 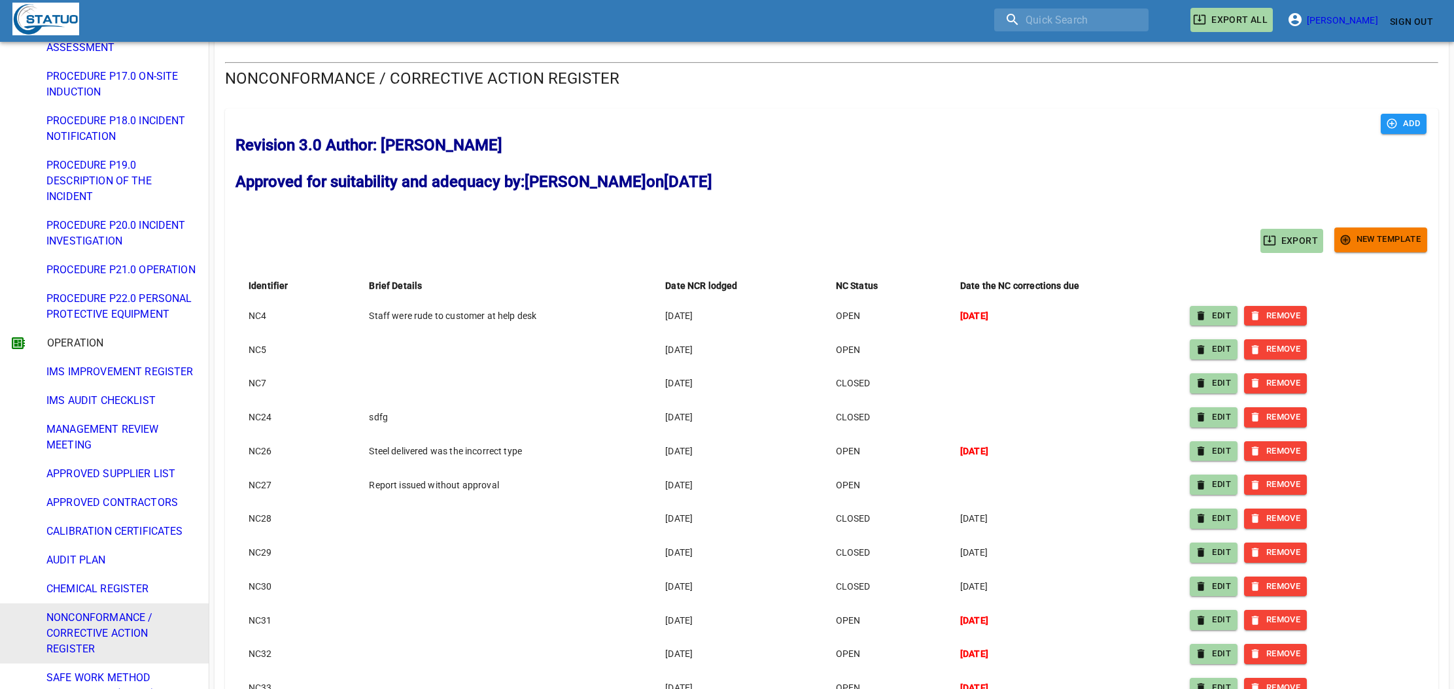 I want to click on button: EXPORT, so click(x=1292, y=241).